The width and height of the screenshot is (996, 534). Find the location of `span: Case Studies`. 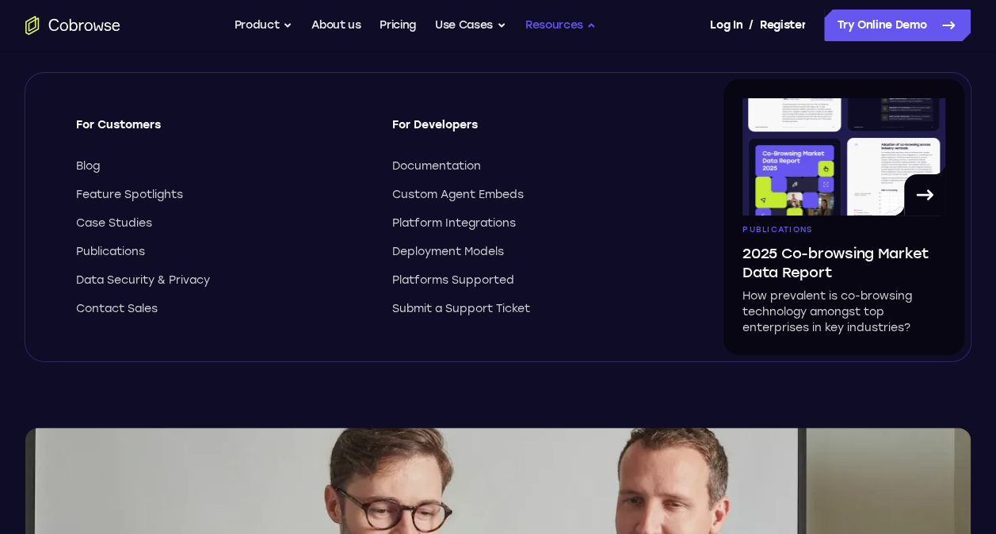

span: Case Studies is located at coordinates (114, 223).